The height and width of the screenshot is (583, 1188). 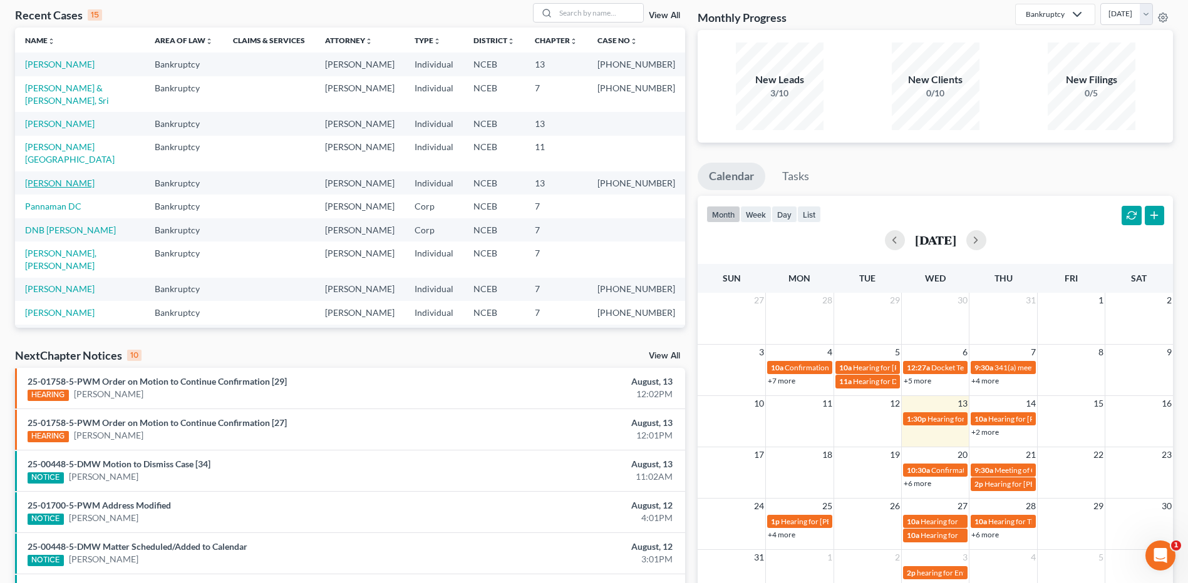 What do you see at coordinates (434, 230) in the screenshot?
I see `td: Corp` at bounding box center [434, 230].